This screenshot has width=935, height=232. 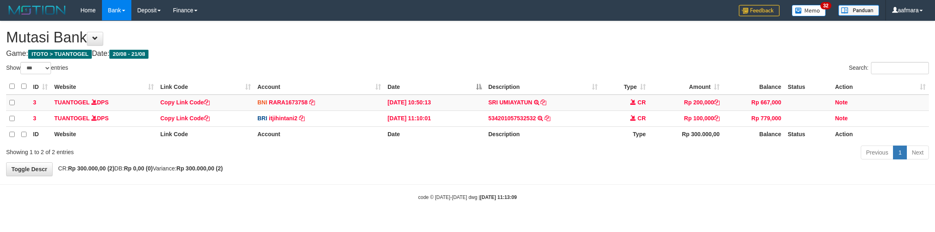 I want to click on th: Action, so click(x=880, y=134).